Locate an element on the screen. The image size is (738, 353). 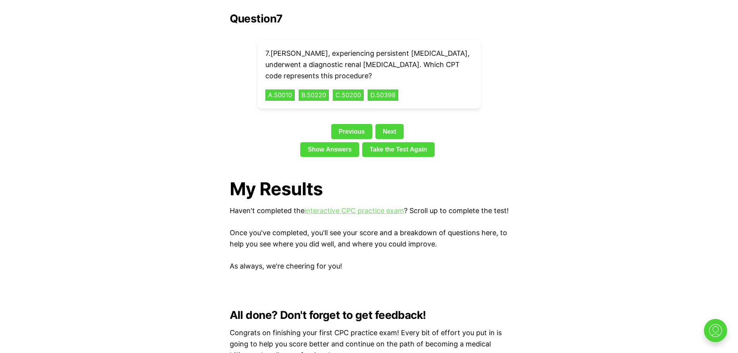
a: Next is located at coordinates (389, 131).